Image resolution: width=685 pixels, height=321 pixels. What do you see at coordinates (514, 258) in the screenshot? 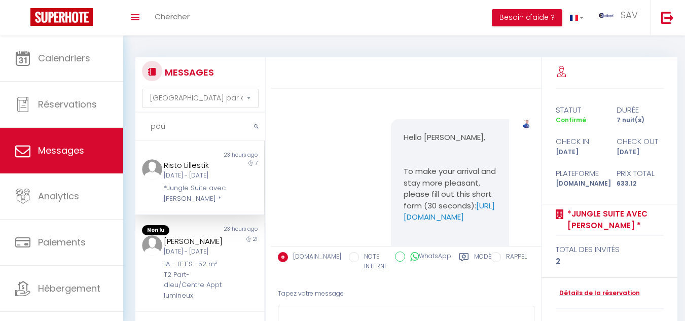
I see `label: RAPPEL` at bounding box center [514, 258].